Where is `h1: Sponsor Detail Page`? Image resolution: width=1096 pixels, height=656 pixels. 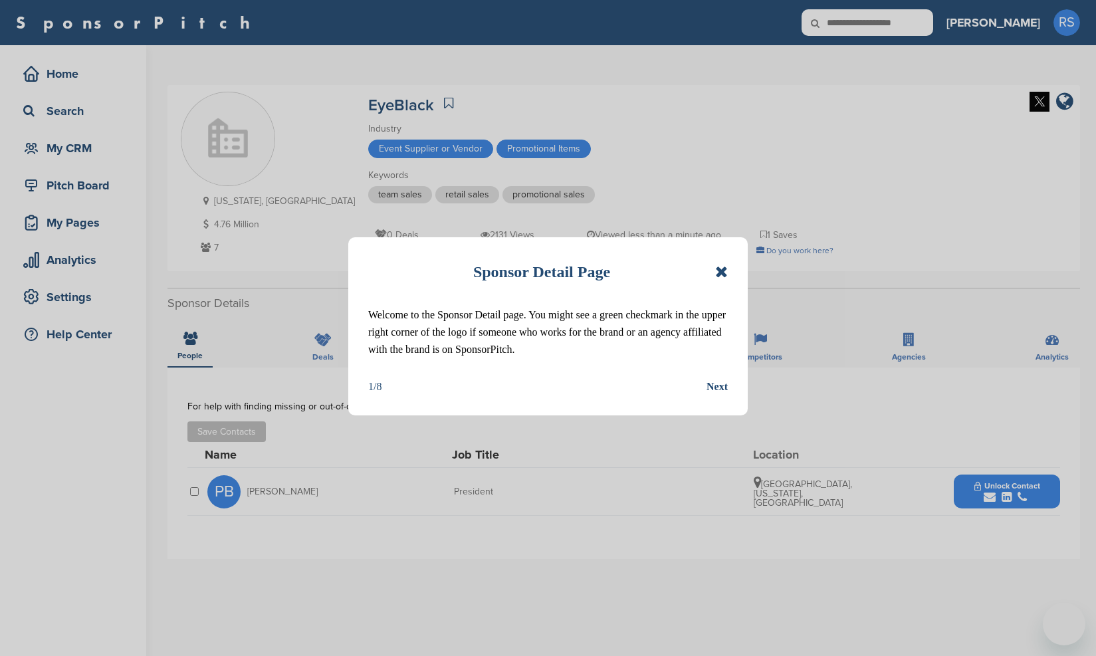
h1: Sponsor Detail Page is located at coordinates (542, 272).